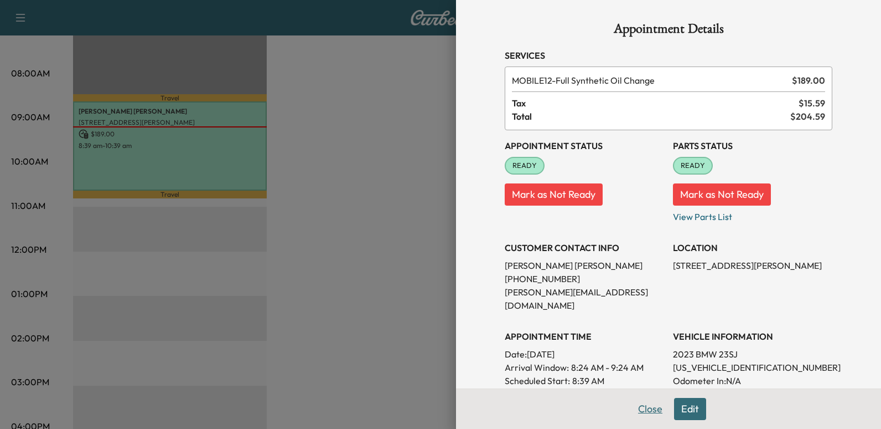 This screenshot has height=429, width=881. Describe the element at coordinates (538, 380) in the screenshot. I see `p: Scheduled Start:` at that location.